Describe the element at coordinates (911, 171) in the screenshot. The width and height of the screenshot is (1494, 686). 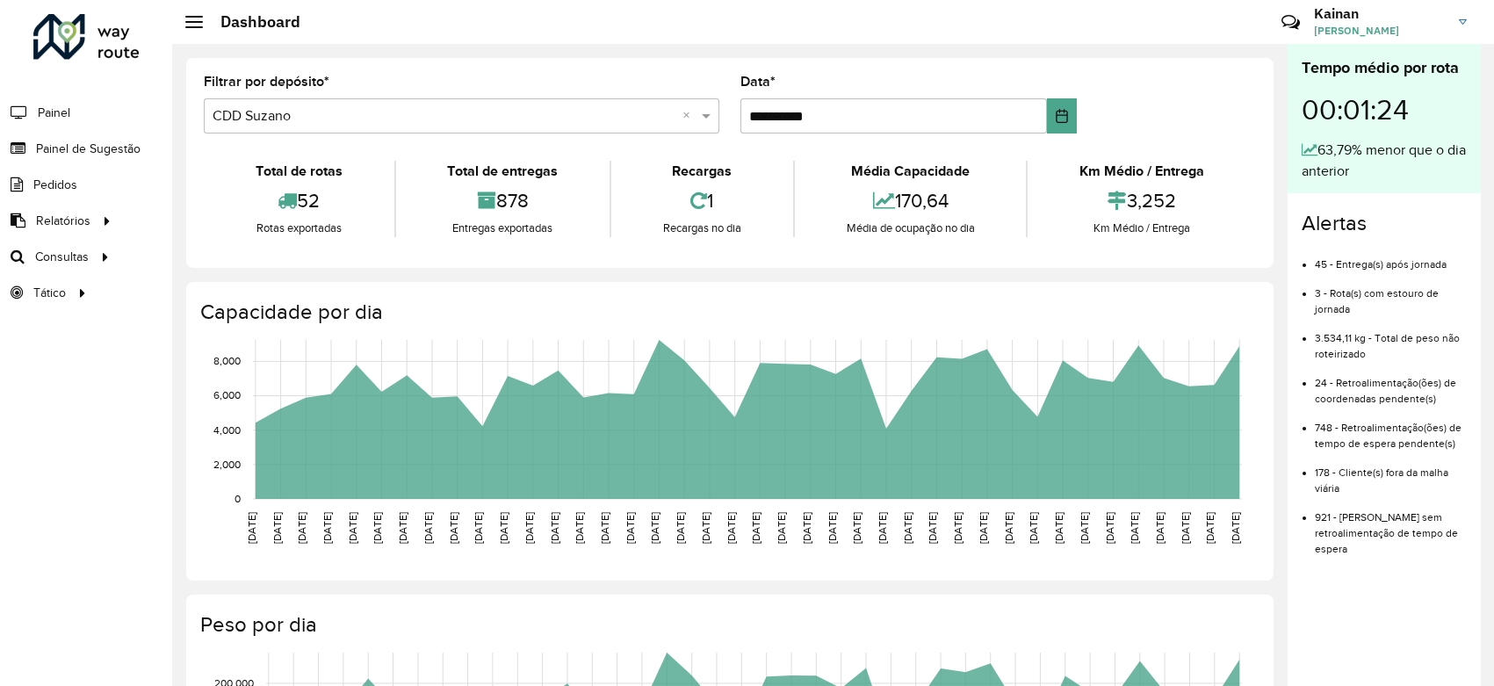
I see `div: Média Capacidade` at that location.